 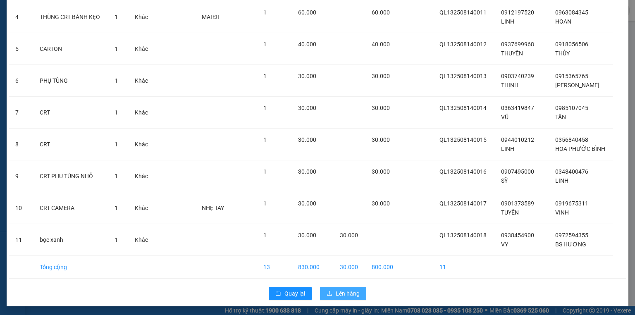 What do you see at coordinates (517, 44) in the screenshot?
I see `span: 0937699968` at bounding box center [517, 44].